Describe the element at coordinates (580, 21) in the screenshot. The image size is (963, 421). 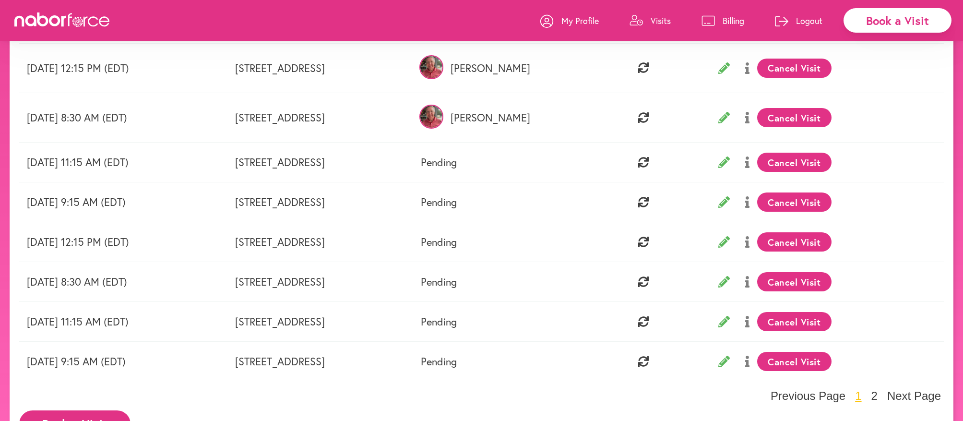
I see `p: My Profile` at that location.